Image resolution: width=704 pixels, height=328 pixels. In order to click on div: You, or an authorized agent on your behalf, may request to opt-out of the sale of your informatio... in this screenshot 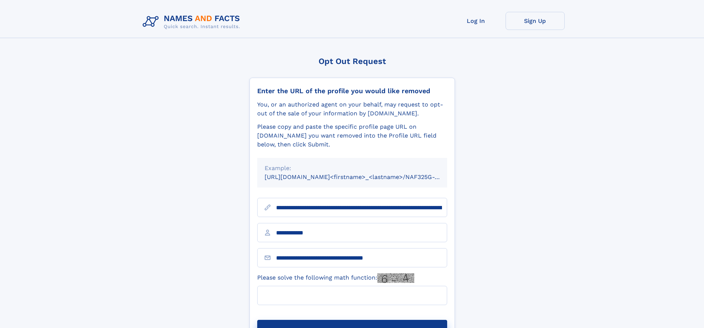, I will do `click(352, 109)`.